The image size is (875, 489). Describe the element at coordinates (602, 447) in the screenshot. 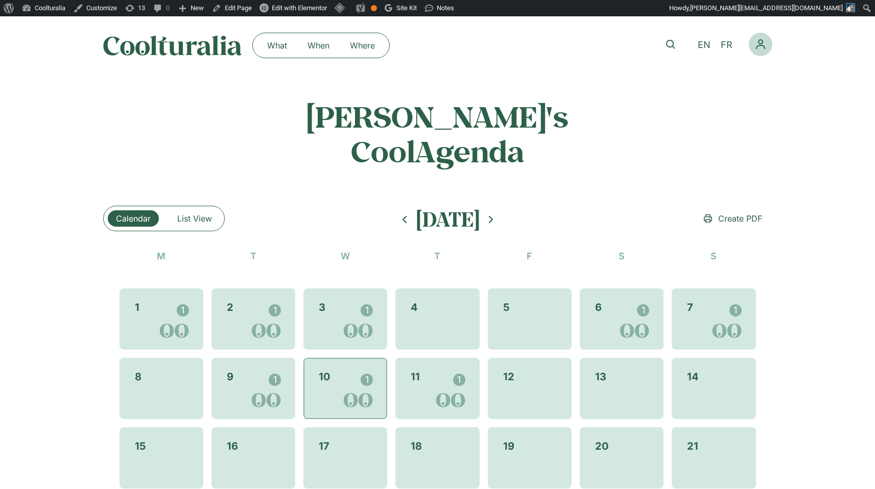

I see `a: September 20, 2025` at that location.